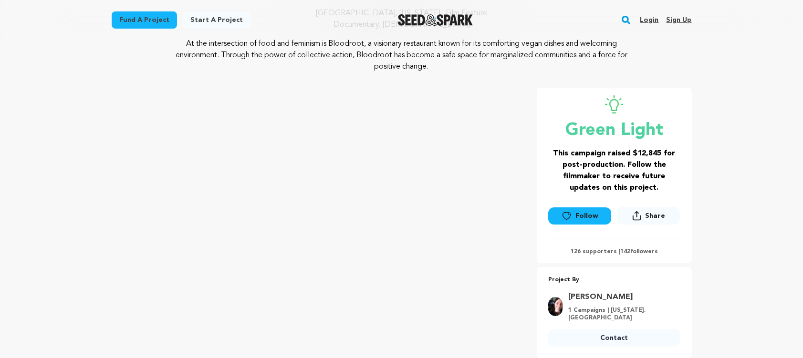 This screenshot has height=358, width=803. I want to click on a: Goto Annie Laurie Medonis profile, so click(621, 297).